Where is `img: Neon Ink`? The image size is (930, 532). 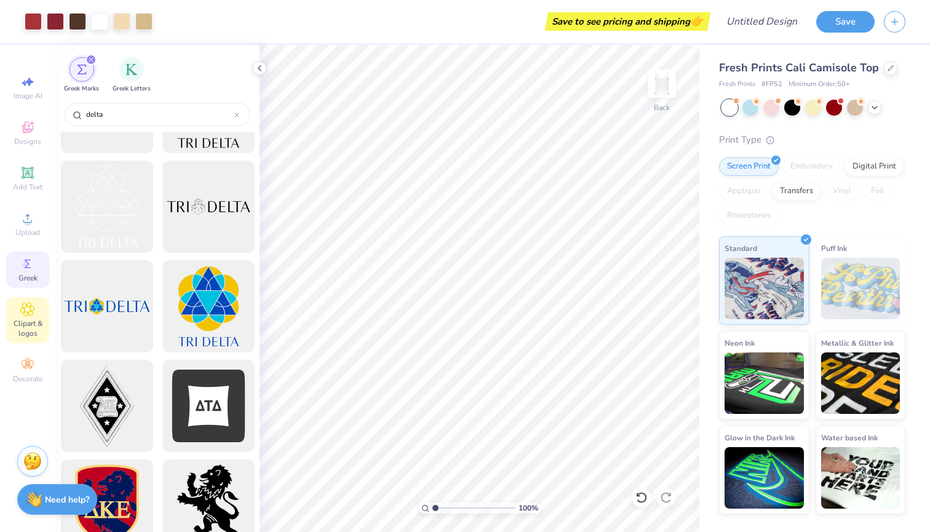
img: Neon Ink is located at coordinates (764, 383).